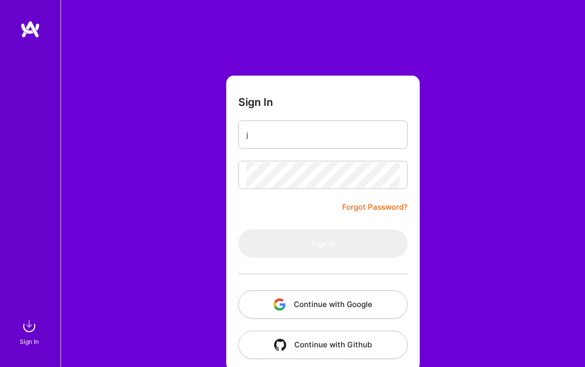  What do you see at coordinates (29, 341) in the screenshot?
I see `div: Sign In` at bounding box center [29, 341].